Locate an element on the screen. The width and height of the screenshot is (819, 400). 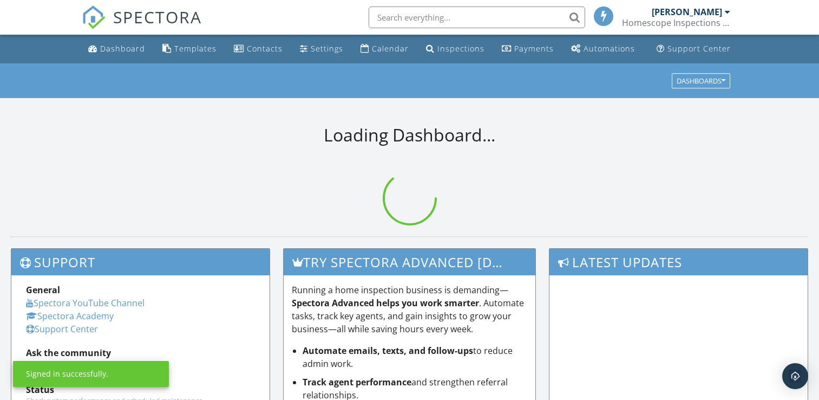
strong: Spectora Advanced helps you work smarter is located at coordinates (385, 303).